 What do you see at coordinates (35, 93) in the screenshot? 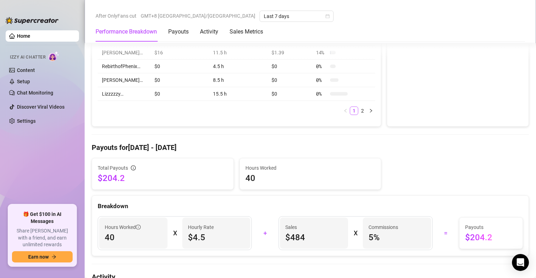
I see `a: Chat Monitoring` at bounding box center [35, 93].